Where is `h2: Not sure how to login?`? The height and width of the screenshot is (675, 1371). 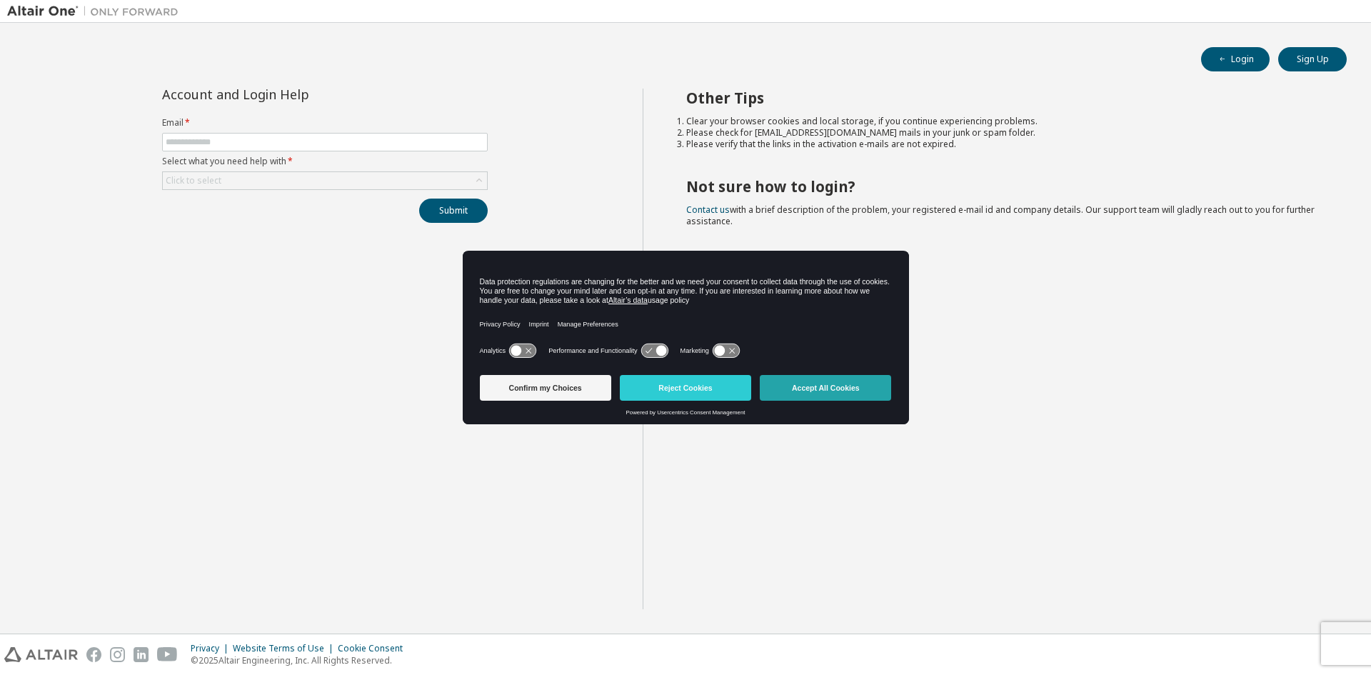 h2: Not sure how to login? is located at coordinates (1004, 186).